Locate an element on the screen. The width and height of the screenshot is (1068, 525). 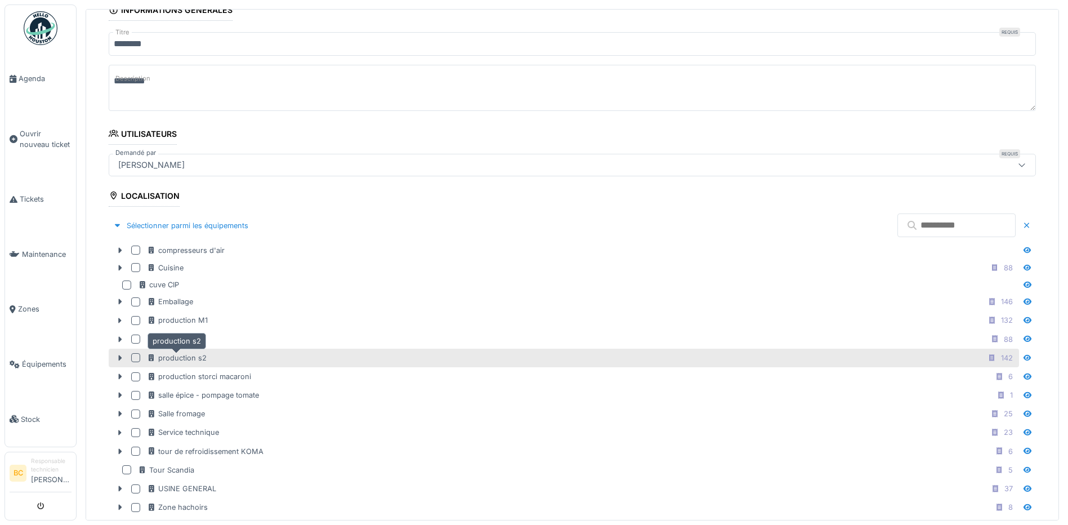
div: 25 is located at coordinates (1008, 413).